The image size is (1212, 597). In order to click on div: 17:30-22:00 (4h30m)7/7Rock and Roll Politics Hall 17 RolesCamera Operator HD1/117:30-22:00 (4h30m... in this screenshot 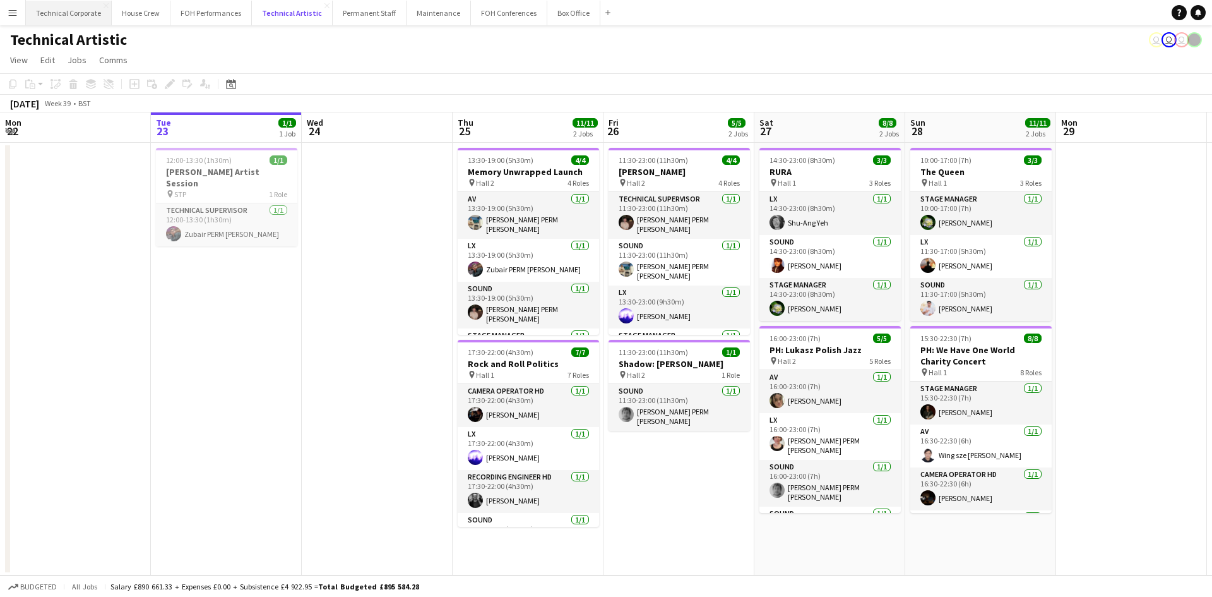, I will do `click(528, 433)`.